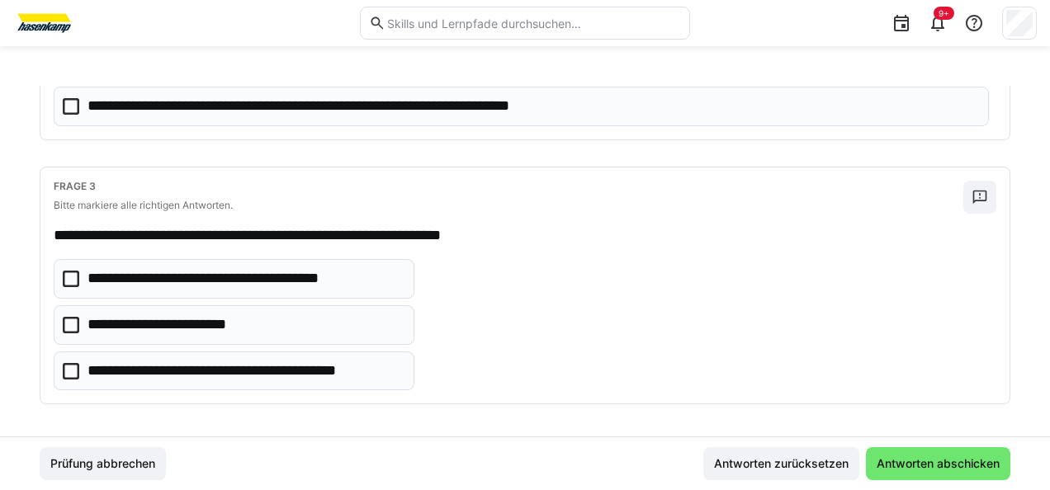  What do you see at coordinates (781, 464) in the screenshot?
I see `span: Antworten zurücksetzen` at bounding box center [781, 464].